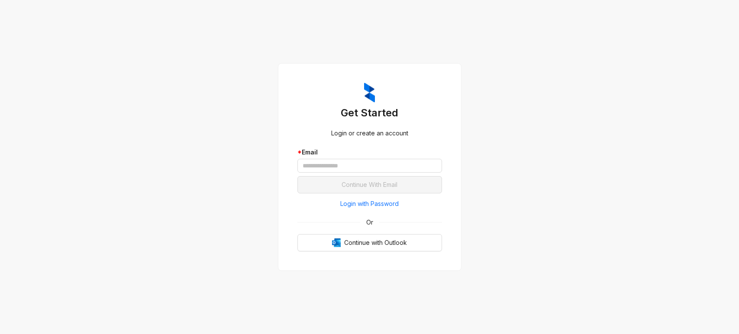 This screenshot has height=334, width=739. What do you see at coordinates (370, 185) in the screenshot?
I see `button: Continue With Email` at bounding box center [370, 185].